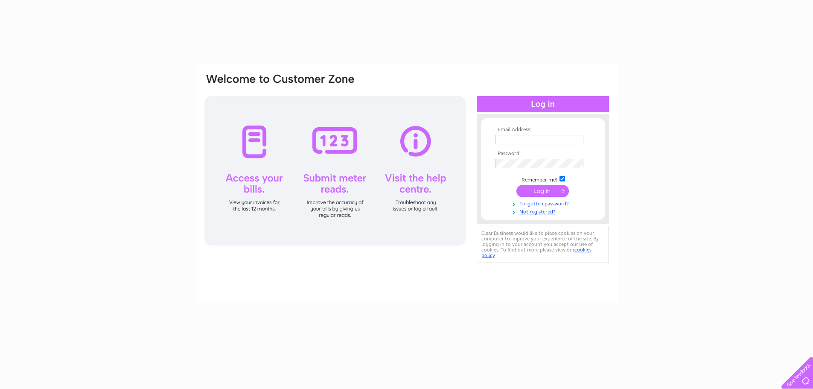 Image resolution: width=813 pixels, height=389 pixels. What do you see at coordinates (543, 179) in the screenshot?
I see `td: Remember me?` at bounding box center [543, 179].